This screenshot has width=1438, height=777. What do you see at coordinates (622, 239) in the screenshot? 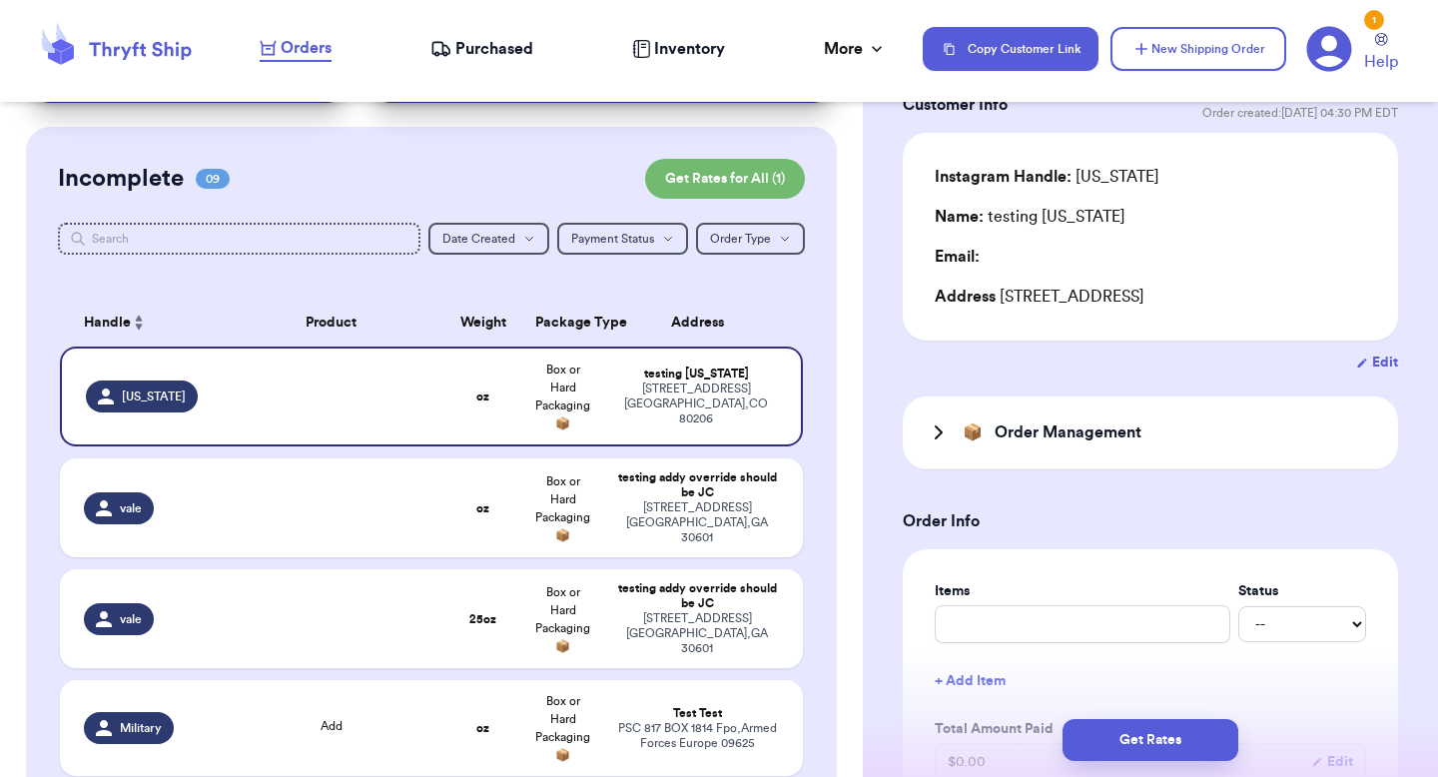
I see `button: Payment Status` at bounding box center [622, 239].